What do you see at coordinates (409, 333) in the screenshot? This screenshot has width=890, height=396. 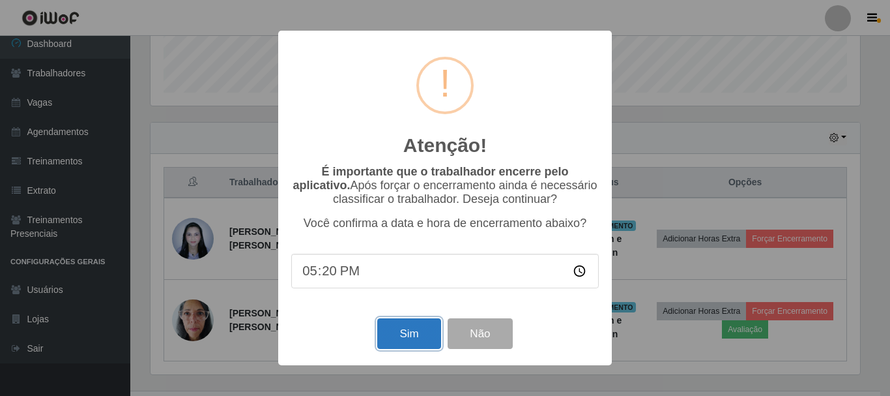 I see `button: Sim` at bounding box center [409, 333].